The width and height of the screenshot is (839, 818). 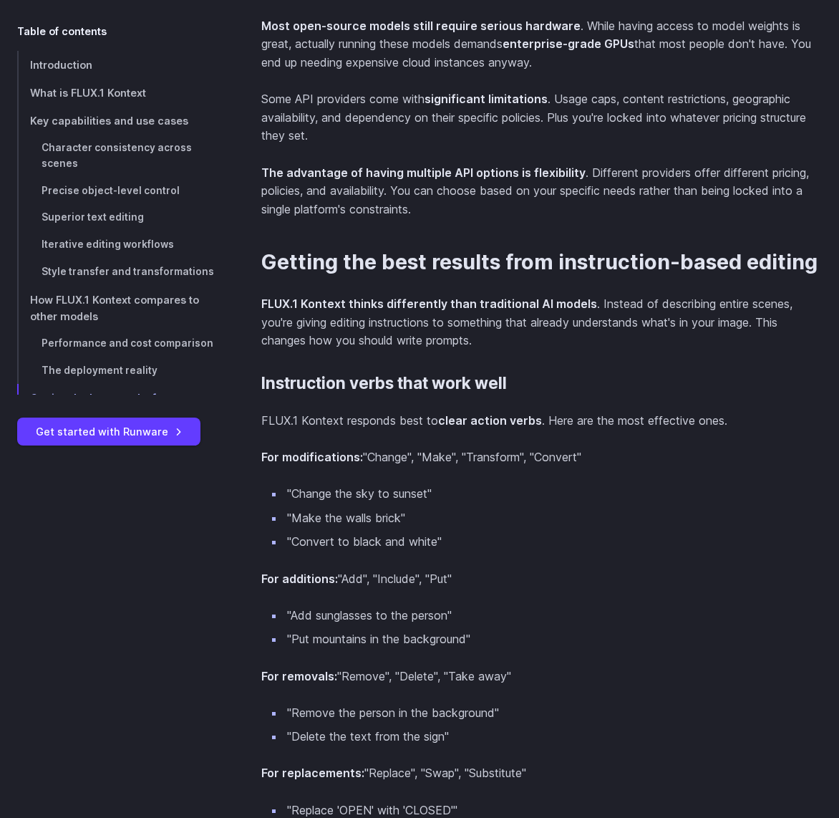 I want to click on p: . Different providers offer different pricing, policies, and availability. You can choose based o..., so click(x=541, y=191).